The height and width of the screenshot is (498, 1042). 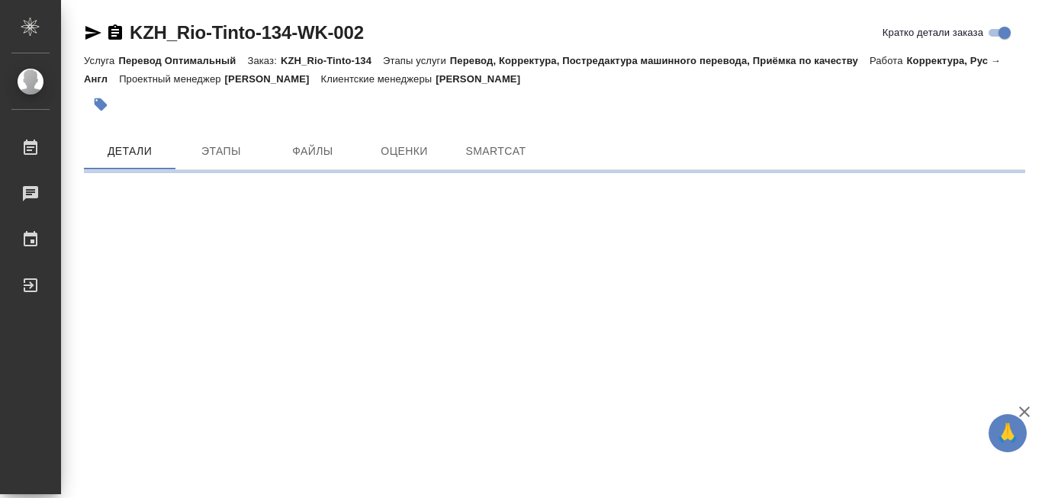 What do you see at coordinates (263, 60) in the screenshot?
I see `p: Заказ:` at bounding box center [263, 60].